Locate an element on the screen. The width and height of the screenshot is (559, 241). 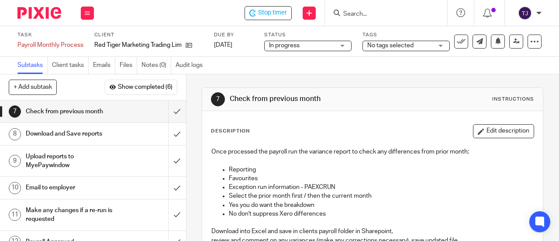
a: Notes (0) is located at coordinates (156, 65).